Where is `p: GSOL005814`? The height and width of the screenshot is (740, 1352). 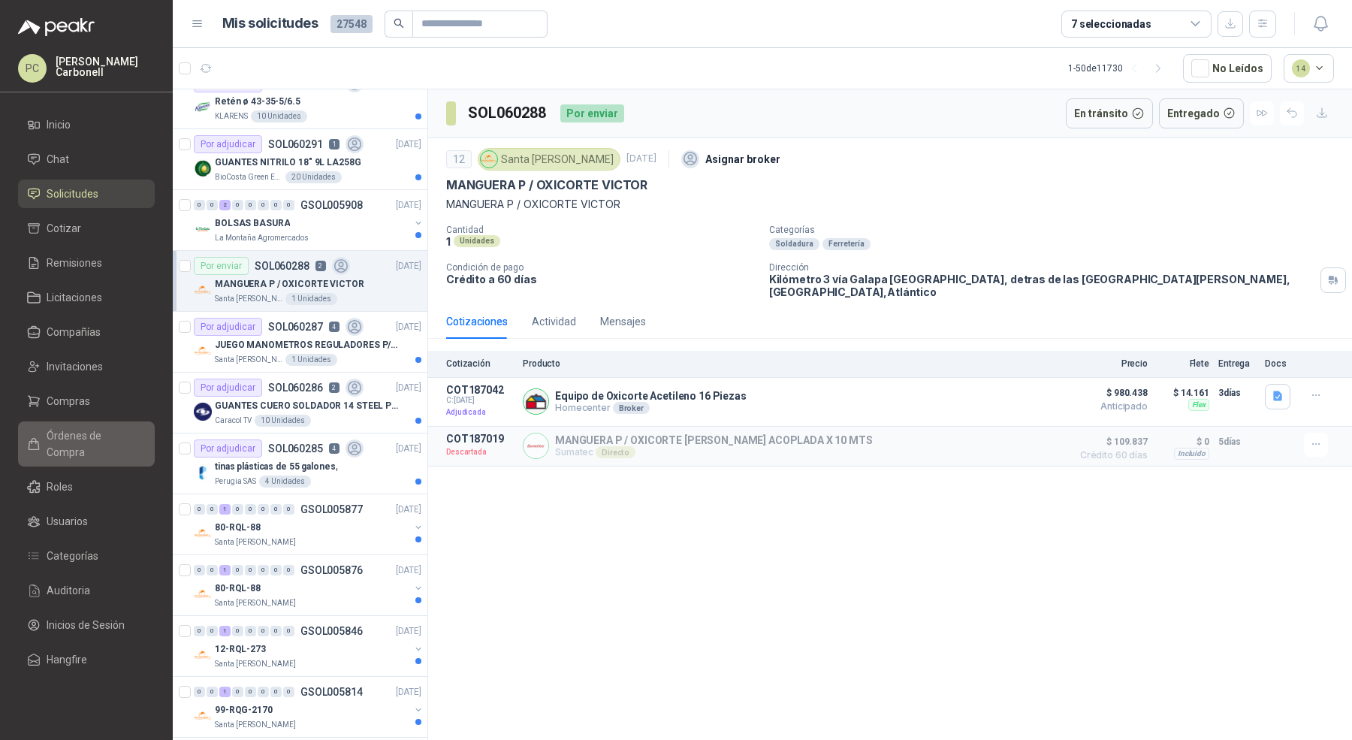 p: GSOL005814 is located at coordinates (331, 692).